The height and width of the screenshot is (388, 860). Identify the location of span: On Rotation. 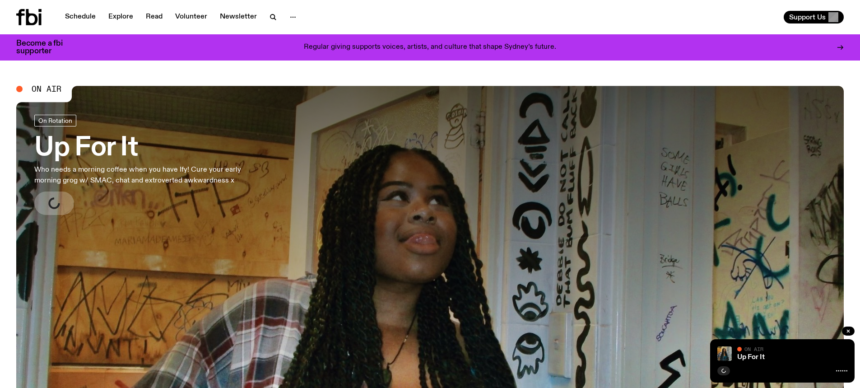
(55, 120).